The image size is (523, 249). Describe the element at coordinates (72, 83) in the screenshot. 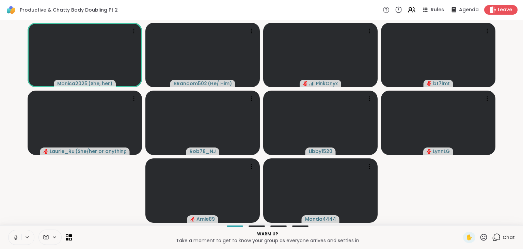

I see `span: Monica2025` at that location.